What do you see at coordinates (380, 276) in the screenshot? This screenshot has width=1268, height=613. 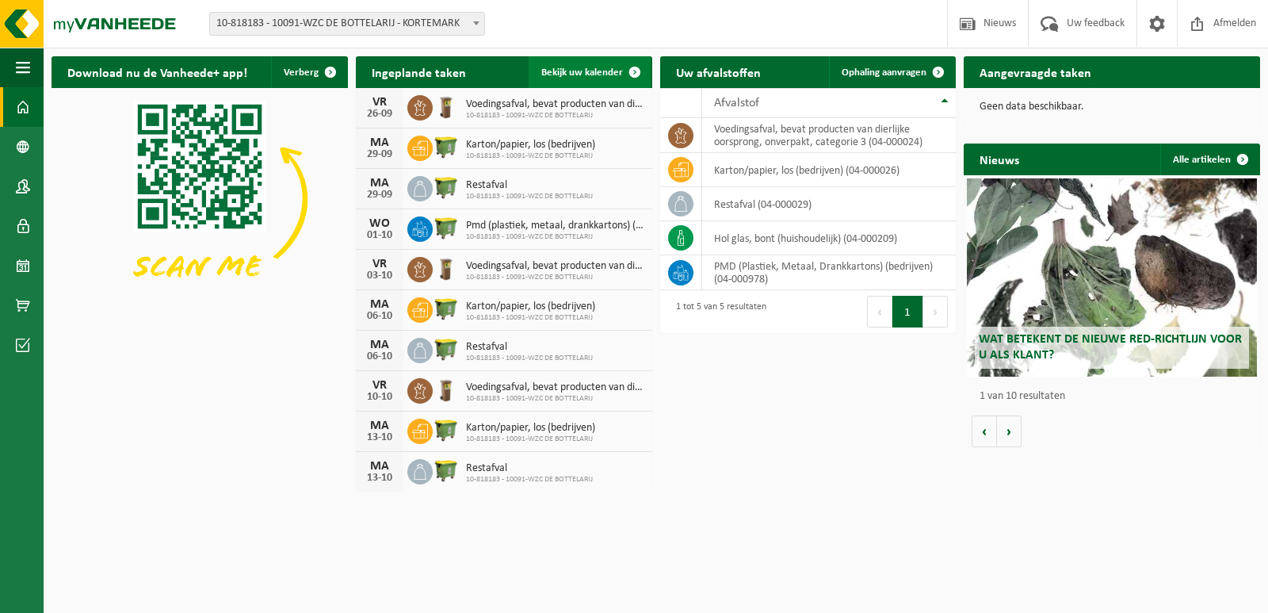 I see `div: 03-10` at bounding box center [380, 276].